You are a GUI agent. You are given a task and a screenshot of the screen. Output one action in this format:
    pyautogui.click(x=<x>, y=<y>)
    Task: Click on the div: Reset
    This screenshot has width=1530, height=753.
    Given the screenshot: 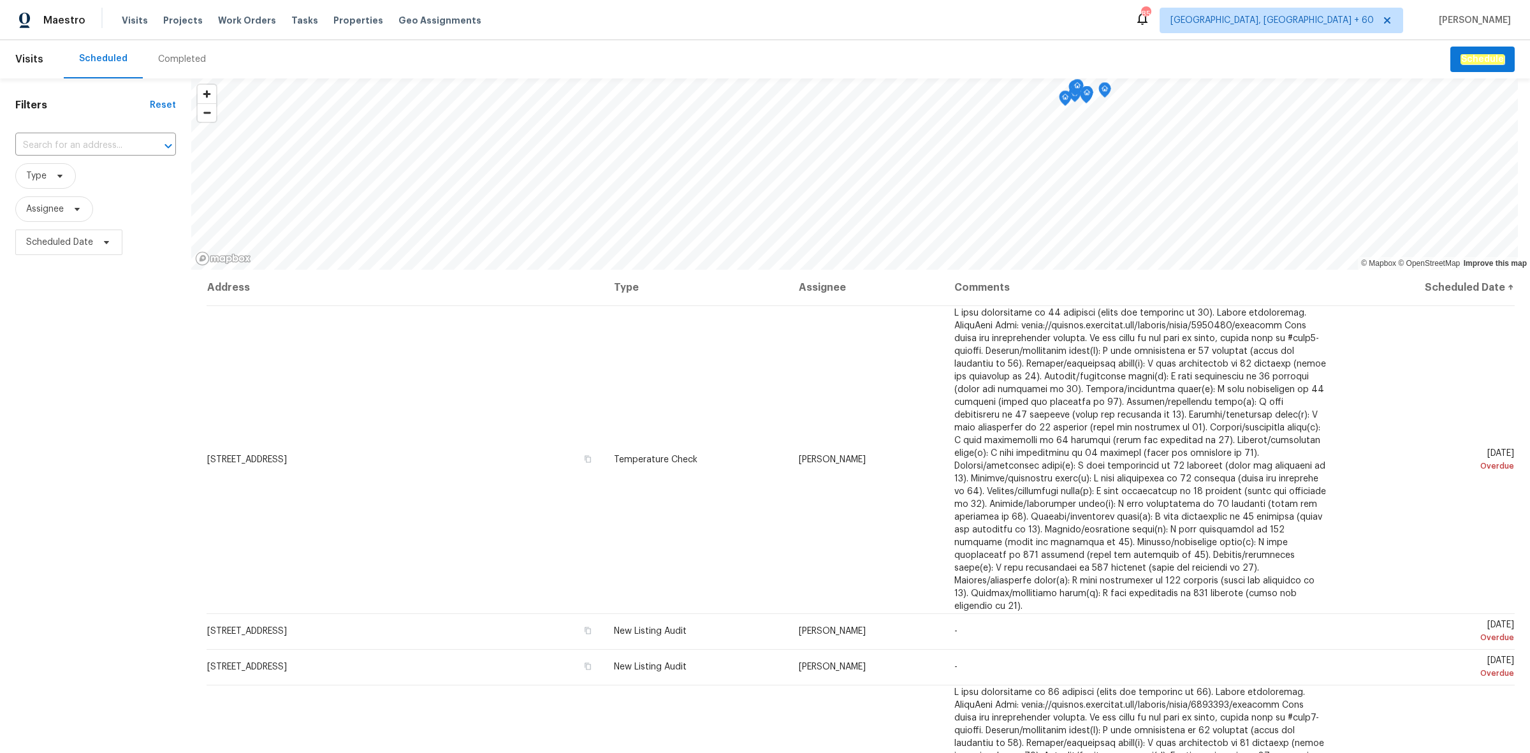 What is the action you would take?
    pyautogui.click(x=163, y=105)
    